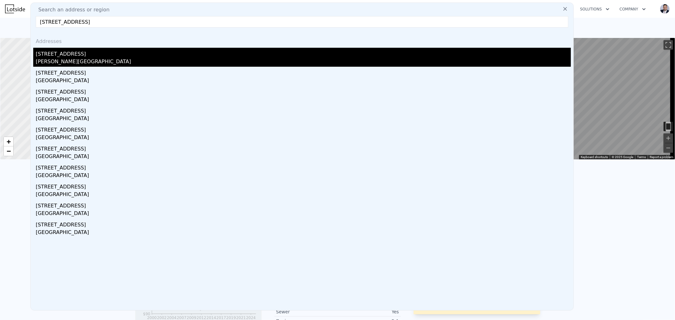 The height and width of the screenshot is (320, 675). I want to click on a: Zoom out, so click(9, 151).